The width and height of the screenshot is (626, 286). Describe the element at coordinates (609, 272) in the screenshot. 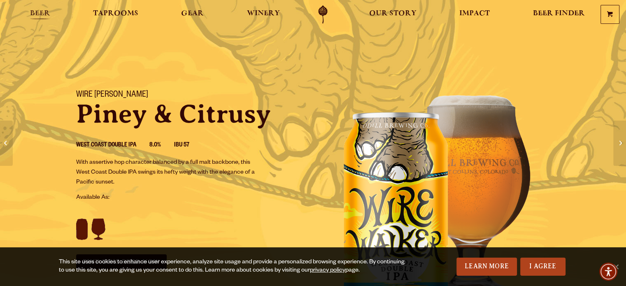

I see `div: Accessibility Menu` at that location.